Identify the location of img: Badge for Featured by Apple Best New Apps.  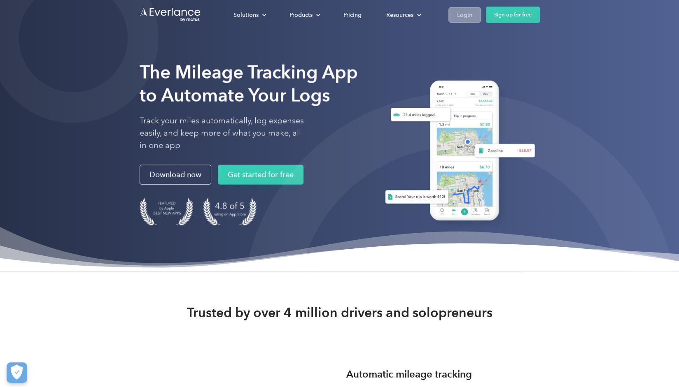
(166, 212).